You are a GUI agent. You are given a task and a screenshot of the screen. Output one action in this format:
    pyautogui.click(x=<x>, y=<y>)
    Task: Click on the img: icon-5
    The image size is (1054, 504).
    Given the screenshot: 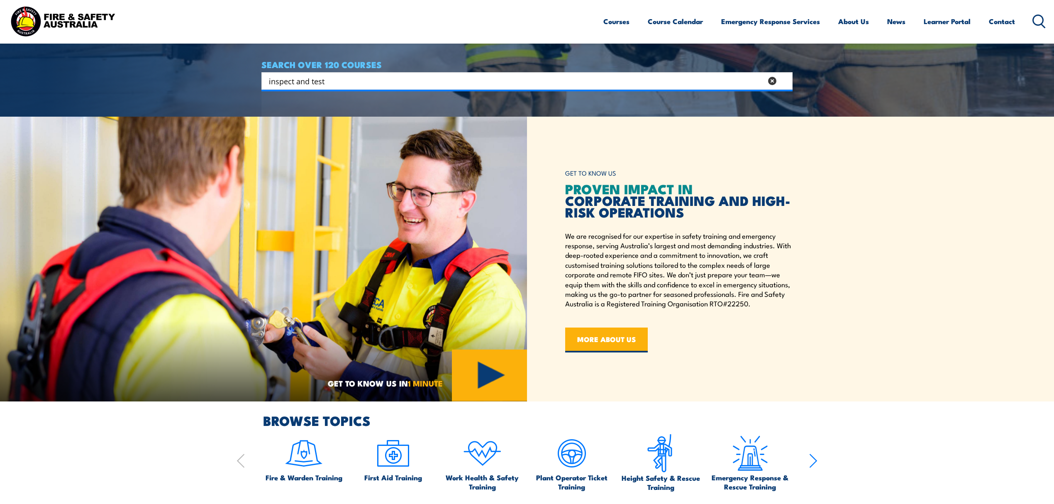 What is the action you would take?
    pyautogui.click(x=572, y=453)
    